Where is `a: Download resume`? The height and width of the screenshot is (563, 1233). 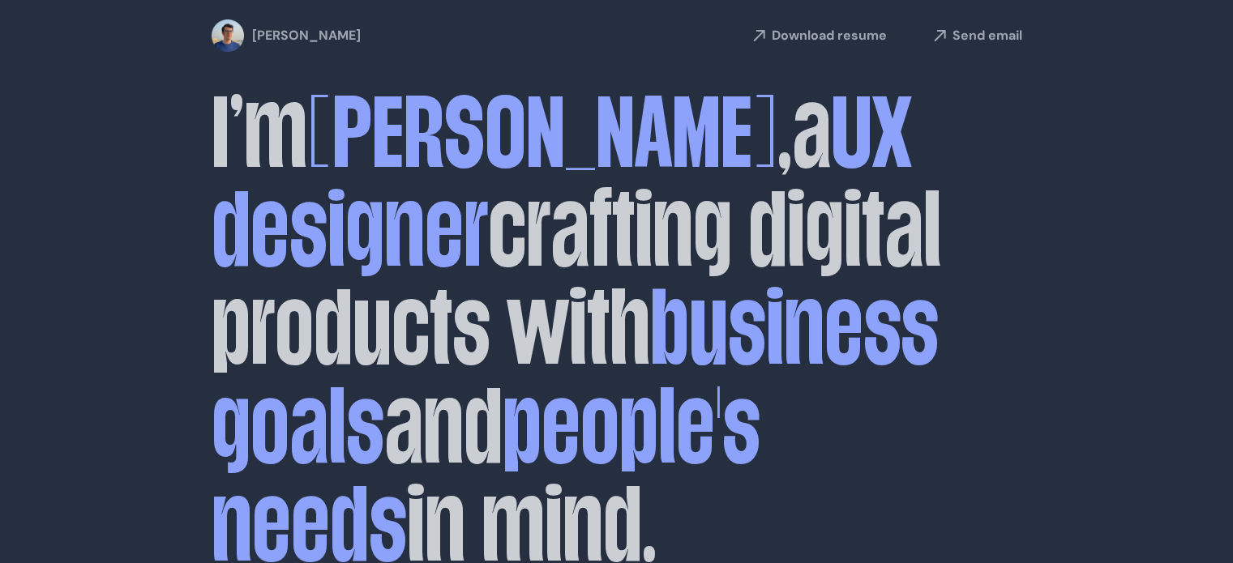 a: Download resume is located at coordinates (816, 36).